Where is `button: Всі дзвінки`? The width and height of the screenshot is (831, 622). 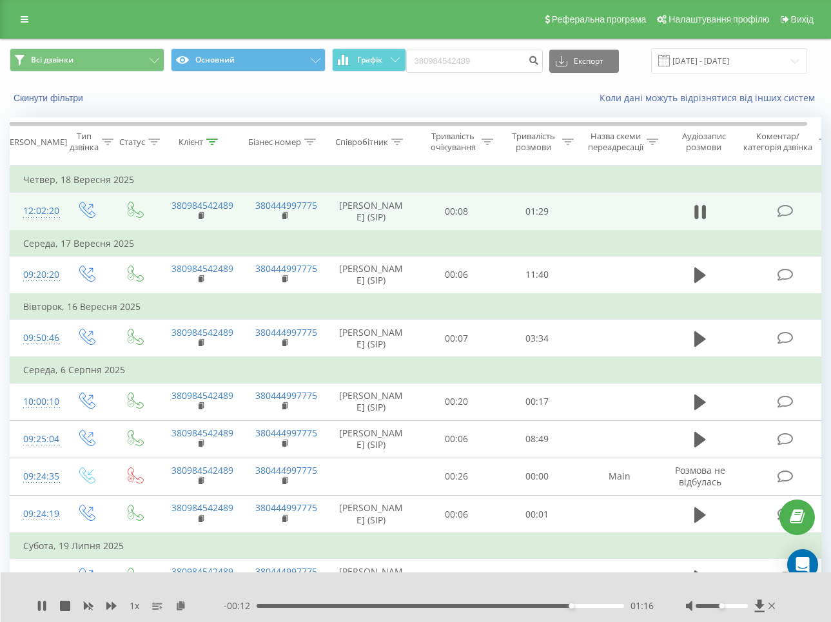 button: Всі дзвінки is located at coordinates (87, 60).